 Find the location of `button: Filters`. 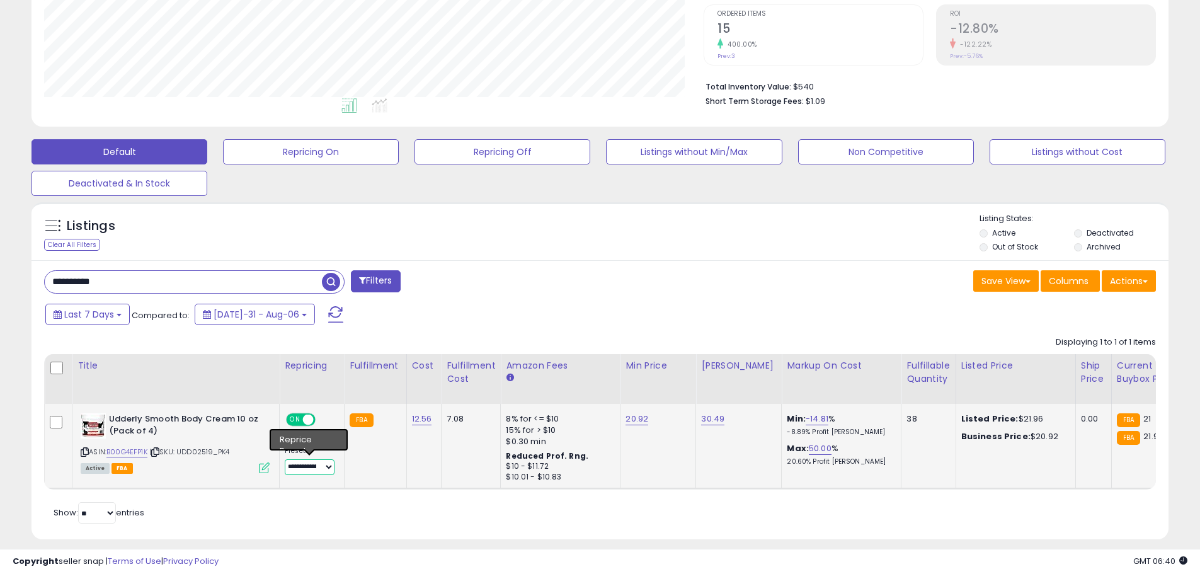

button: Filters is located at coordinates (375, 281).